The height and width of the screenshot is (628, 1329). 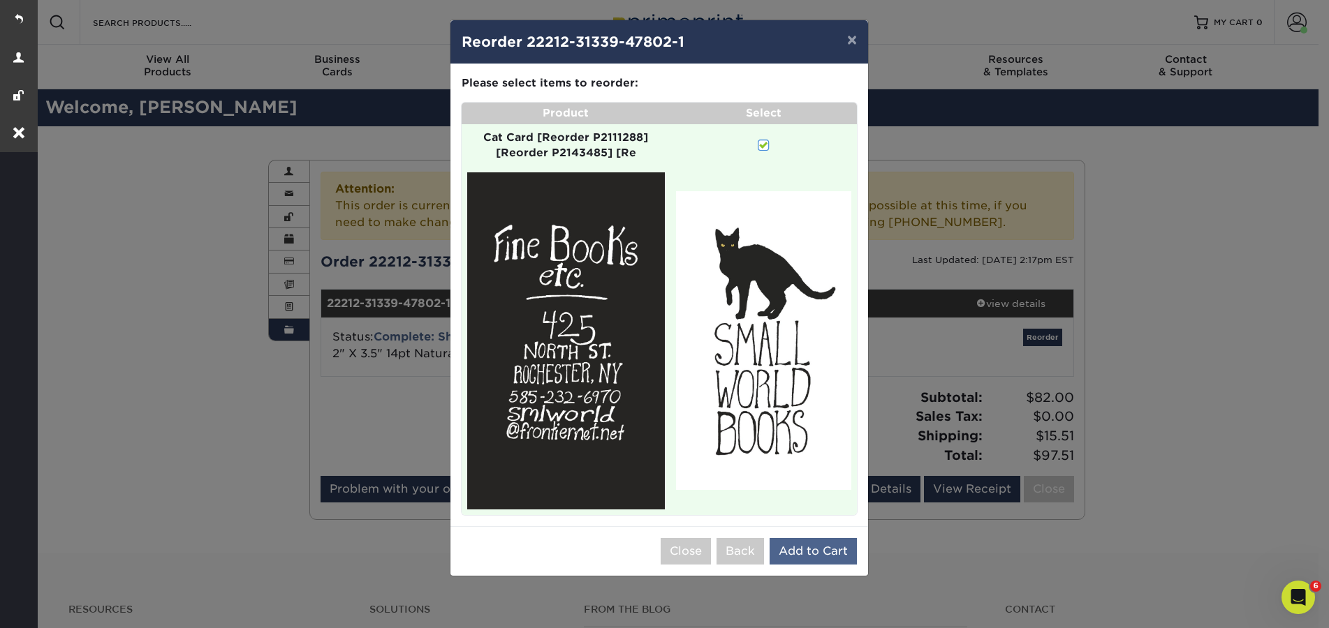 I want to click on button: Close, so click(x=686, y=552).